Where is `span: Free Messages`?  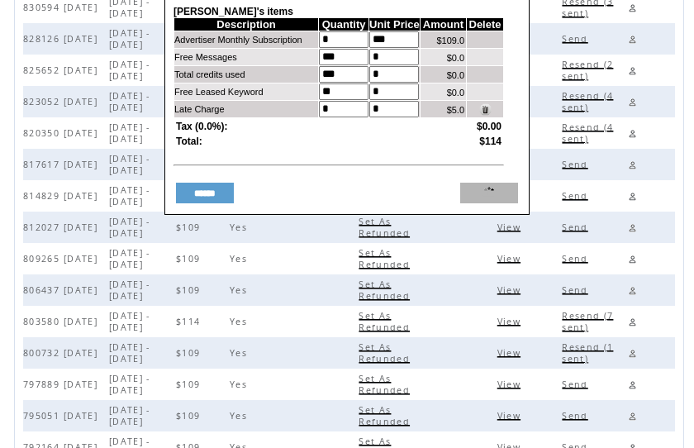 span: Free Messages is located at coordinates (206, 57).